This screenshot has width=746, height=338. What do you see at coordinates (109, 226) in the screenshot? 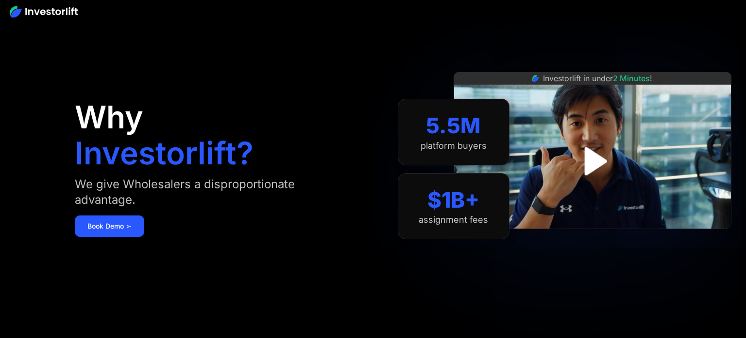
I see `a: Book Demo ➢` at bounding box center [109, 226].